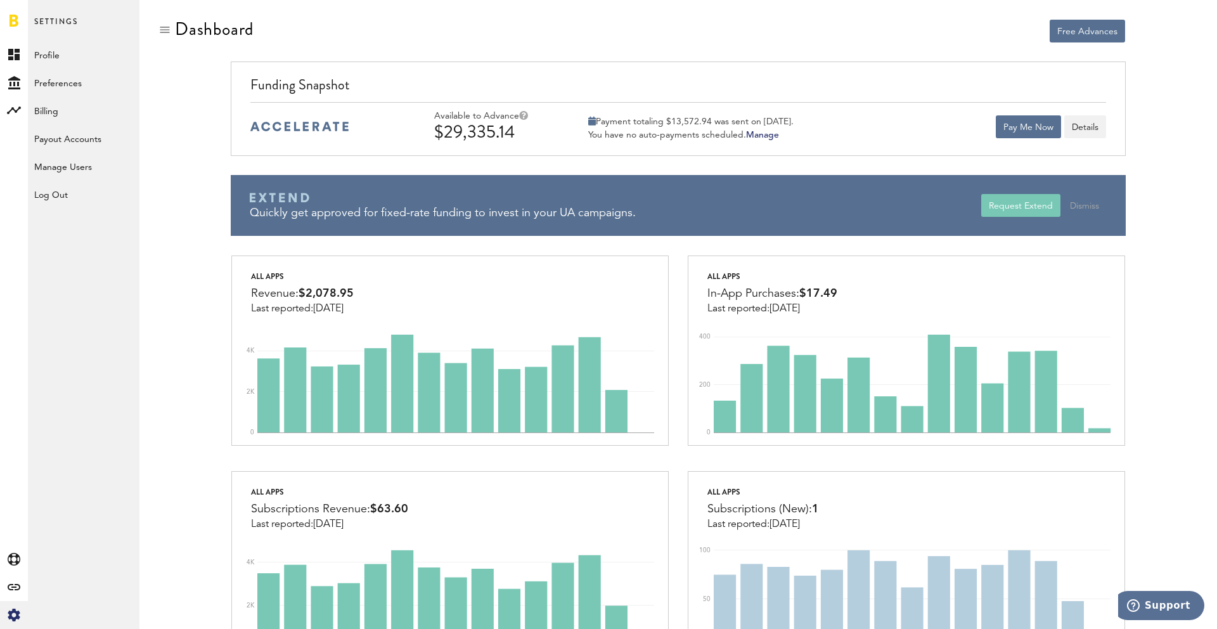 This screenshot has height=629, width=1217. I want to click on div: Funding Snapshot, so click(677, 88).